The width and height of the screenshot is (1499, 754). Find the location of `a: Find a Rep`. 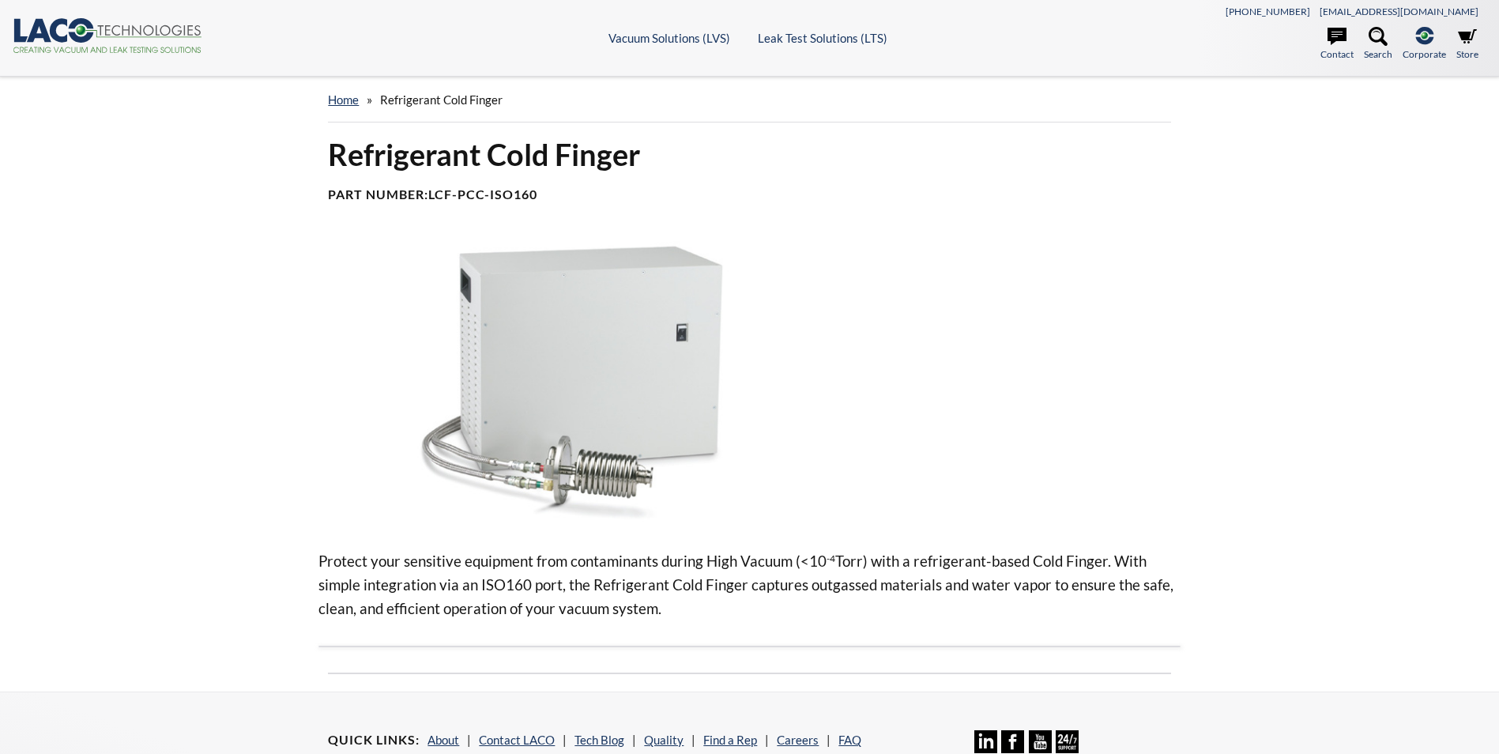

a: Find a Rep is located at coordinates (730, 740).